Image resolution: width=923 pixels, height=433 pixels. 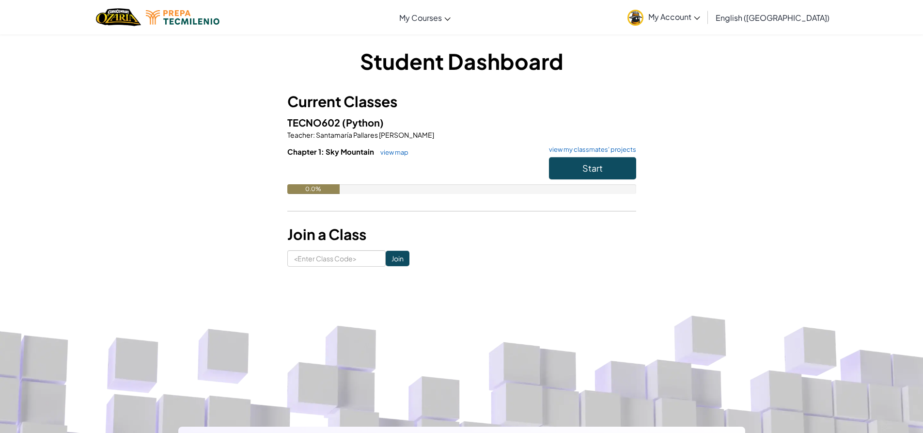 I want to click on img: Home, so click(x=118, y=17).